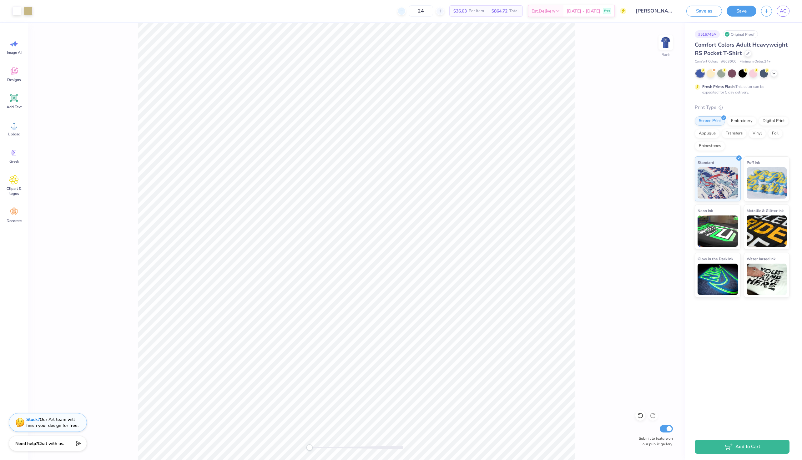  What do you see at coordinates (666, 55) in the screenshot?
I see `div: Back` at bounding box center [666, 55].